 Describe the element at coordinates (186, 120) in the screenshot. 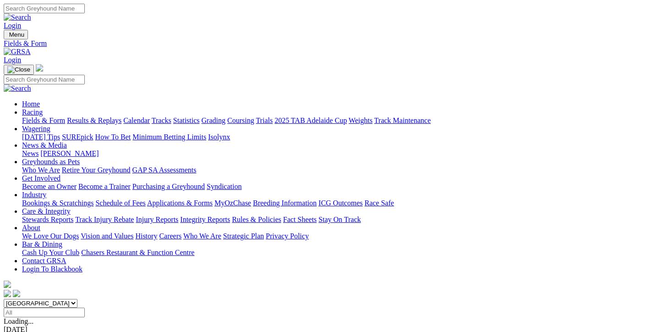

I see `a: Statistics` at that location.